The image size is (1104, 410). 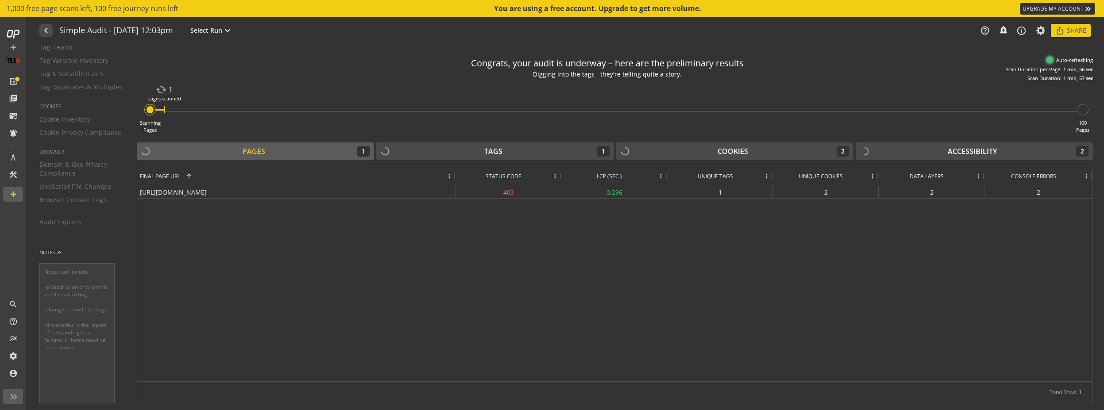 What do you see at coordinates (609, 176) in the screenshot?
I see `span: LCP (SEC.)` at bounding box center [609, 176].